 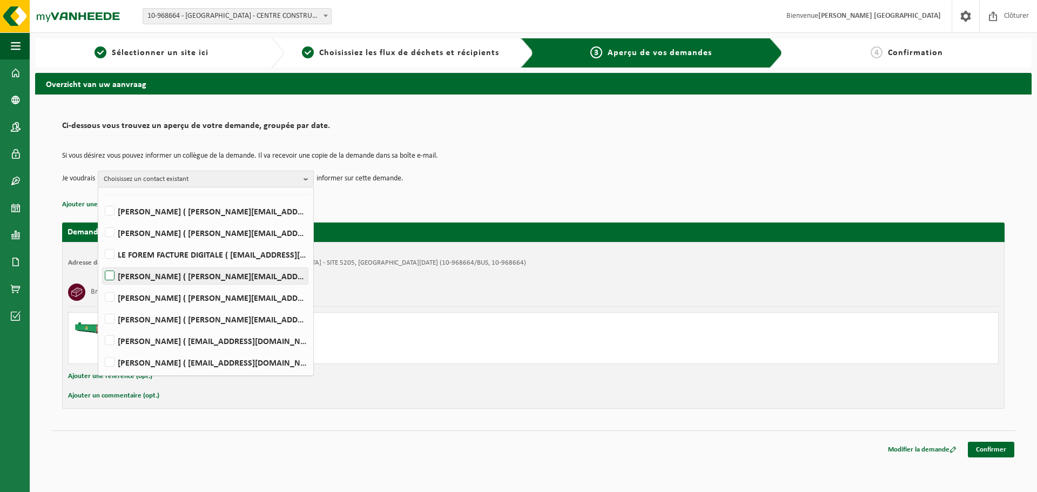 What do you see at coordinates (151, 53) in the screenshot?
I see `a: 1Sélectionner un site ici` at bounding box center [151, 53].